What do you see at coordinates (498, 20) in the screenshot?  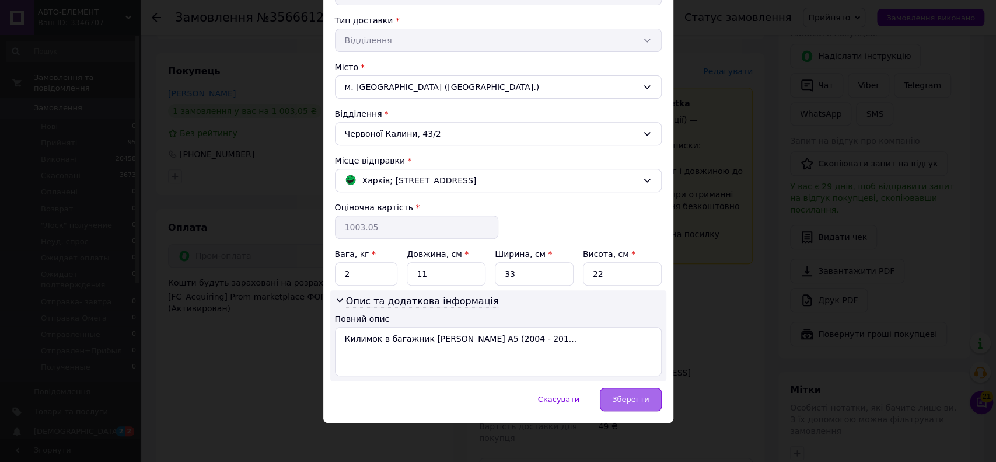 I see `div: Тип доставки` at bounding box center [498, 20].